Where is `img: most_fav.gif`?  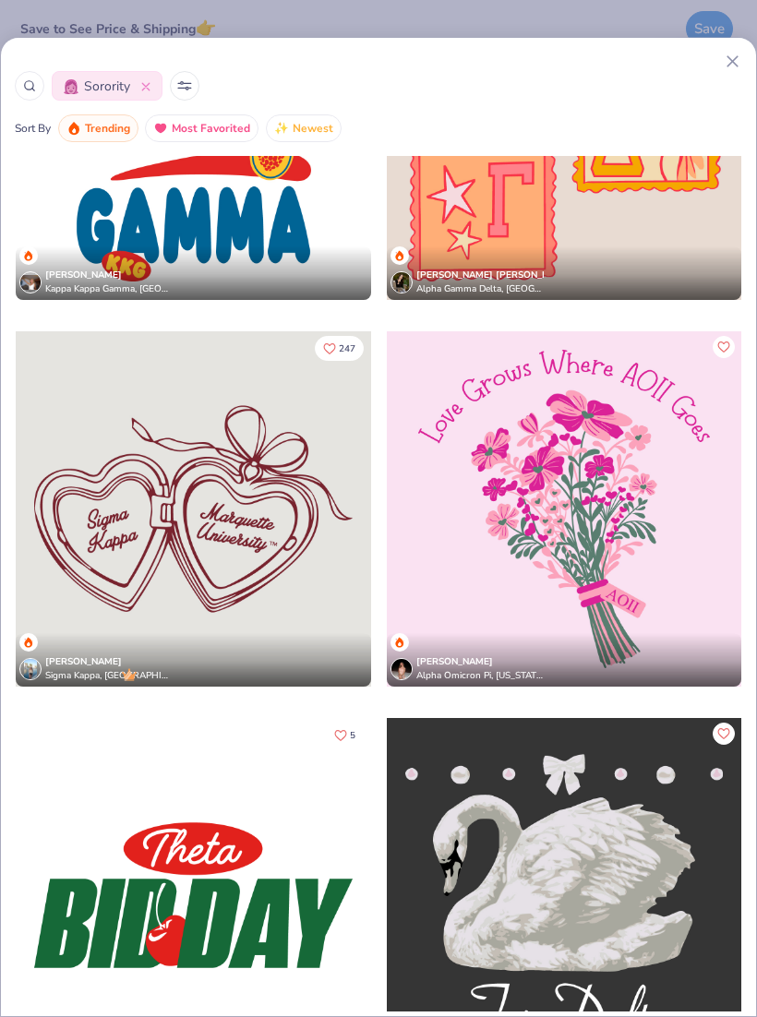 img: most_fav.gif is located at coordinates (161, 128).